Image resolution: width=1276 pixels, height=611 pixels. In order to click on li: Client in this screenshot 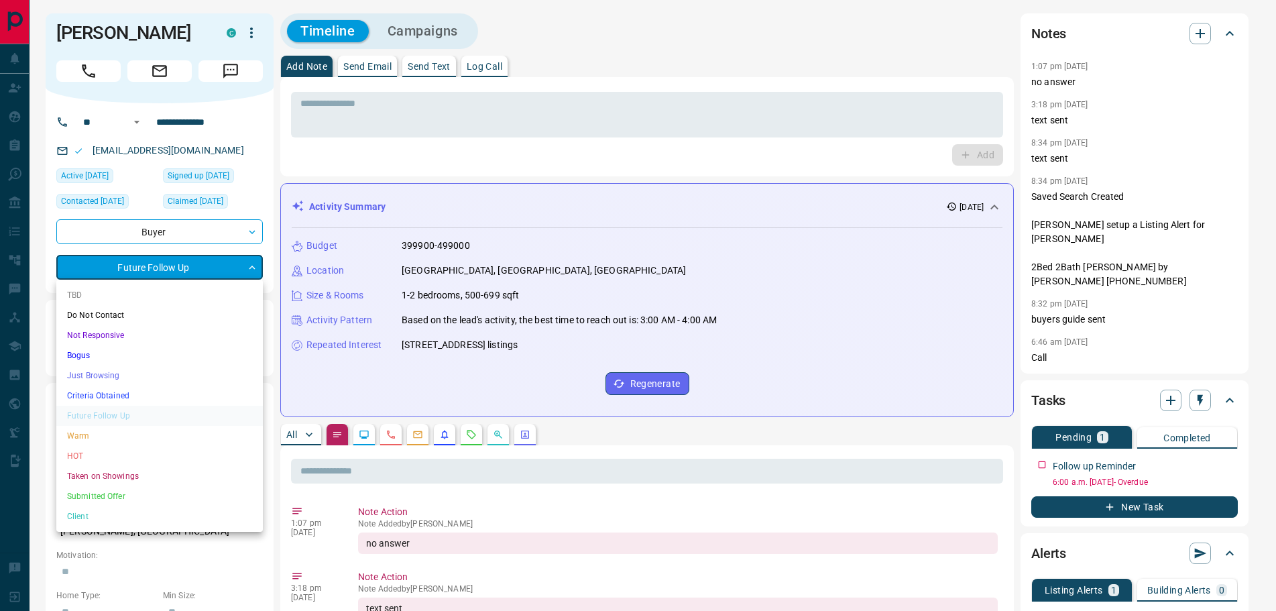, I will do `click(160, 516)`.